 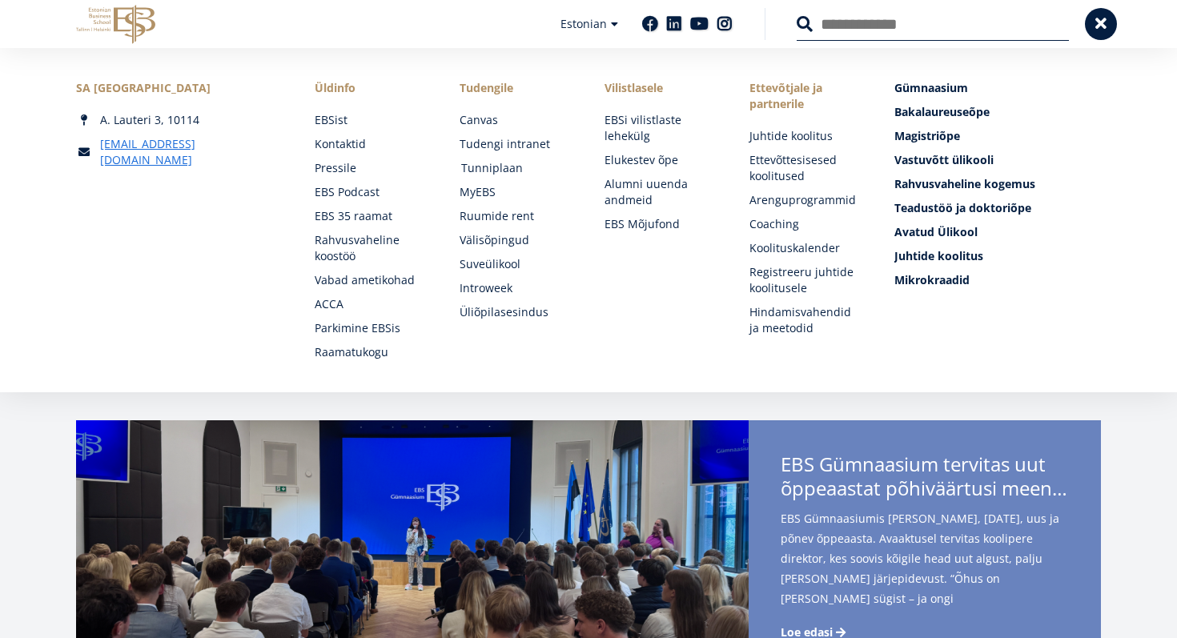 I want to click on a: Kontaktid, so click(x=371, y=144).